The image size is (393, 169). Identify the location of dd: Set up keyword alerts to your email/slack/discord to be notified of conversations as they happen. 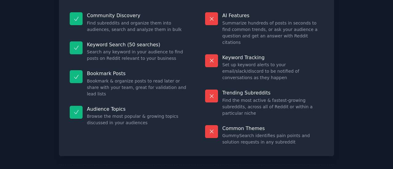
(273, 71).